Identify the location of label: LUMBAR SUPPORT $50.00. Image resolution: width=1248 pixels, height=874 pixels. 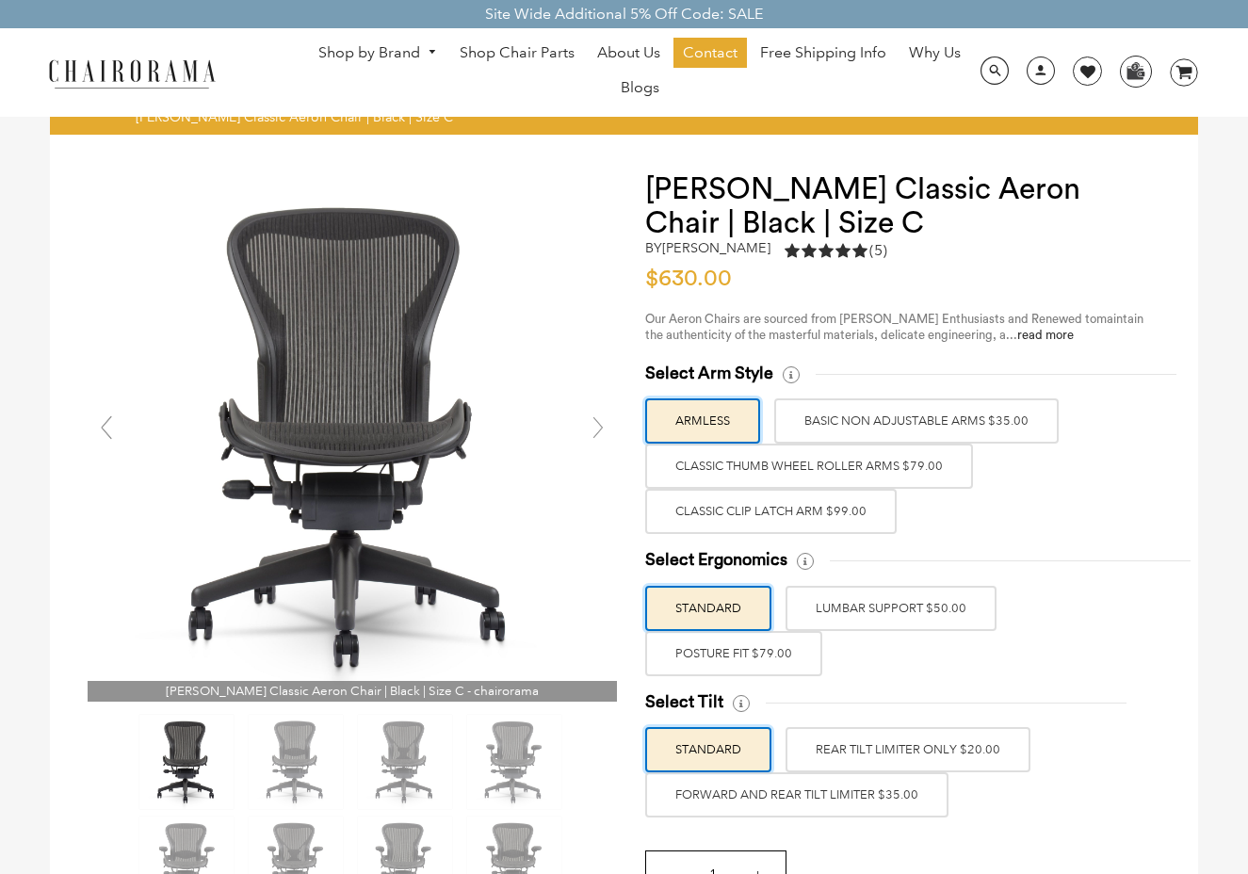
(891, 608).